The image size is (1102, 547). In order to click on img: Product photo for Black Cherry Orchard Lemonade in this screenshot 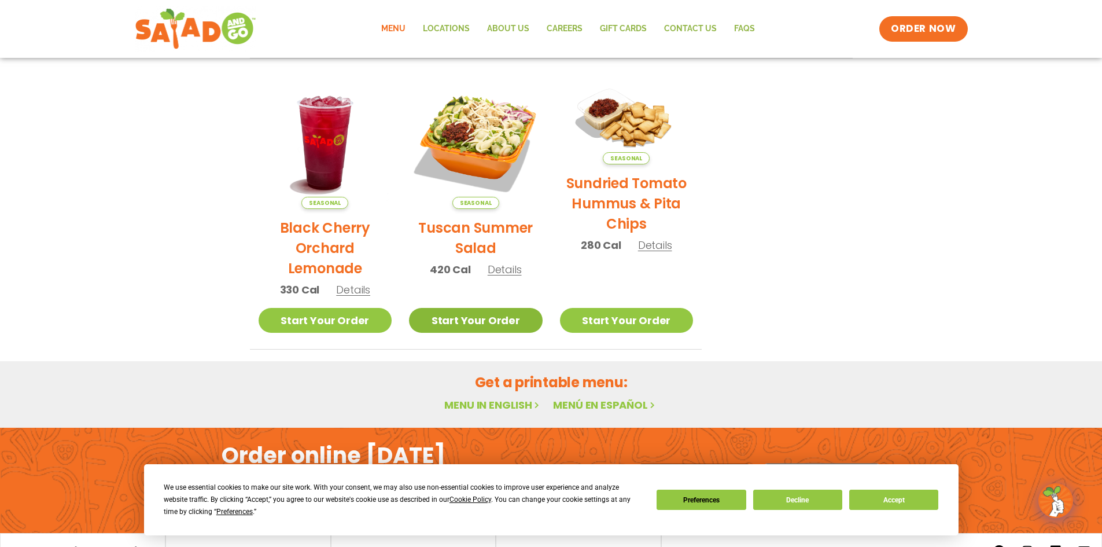, I will do `click(325, 142)`.